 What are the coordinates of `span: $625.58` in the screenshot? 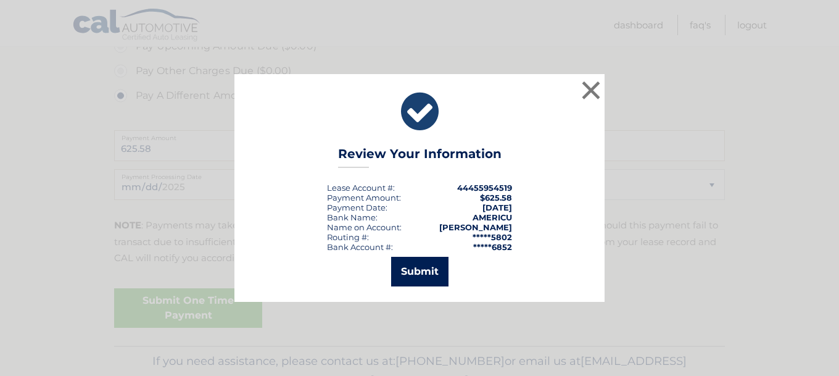 It's located at (496, 197).